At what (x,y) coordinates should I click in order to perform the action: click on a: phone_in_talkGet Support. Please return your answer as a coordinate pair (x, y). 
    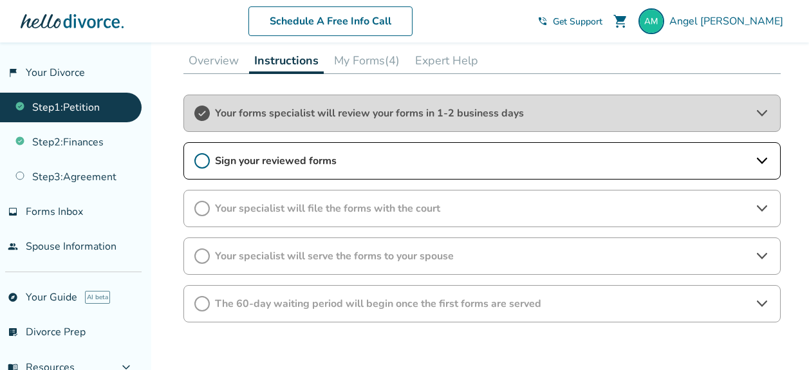
    Looking at the image, I should click on (570, 21).